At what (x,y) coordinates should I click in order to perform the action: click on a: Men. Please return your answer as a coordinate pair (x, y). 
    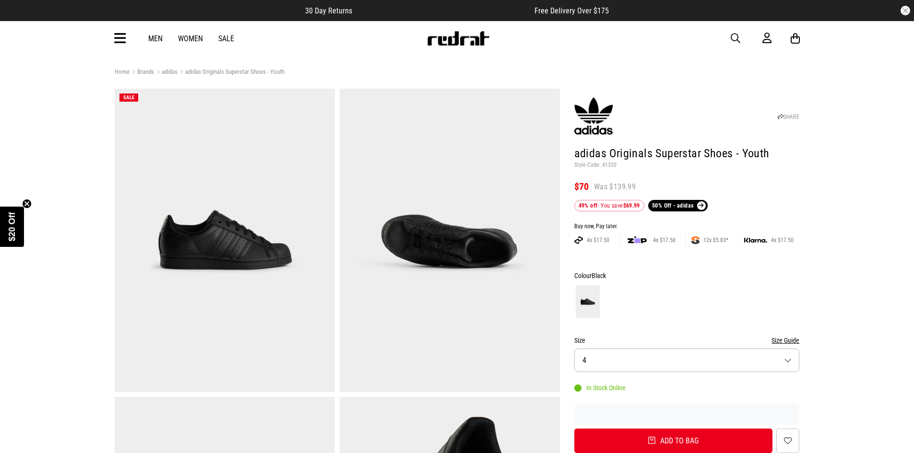
    Looking at the image, I should click on (155, 38).